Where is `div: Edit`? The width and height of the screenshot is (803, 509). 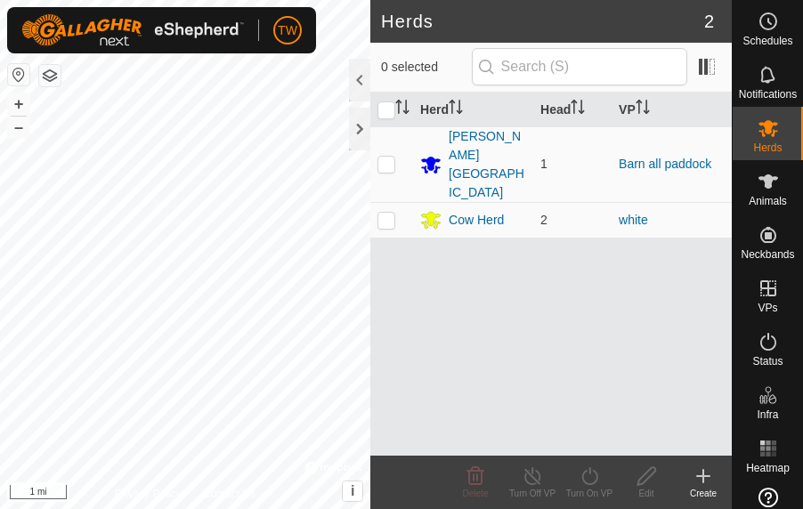 div: Edit is located at coordinates (647, 493).